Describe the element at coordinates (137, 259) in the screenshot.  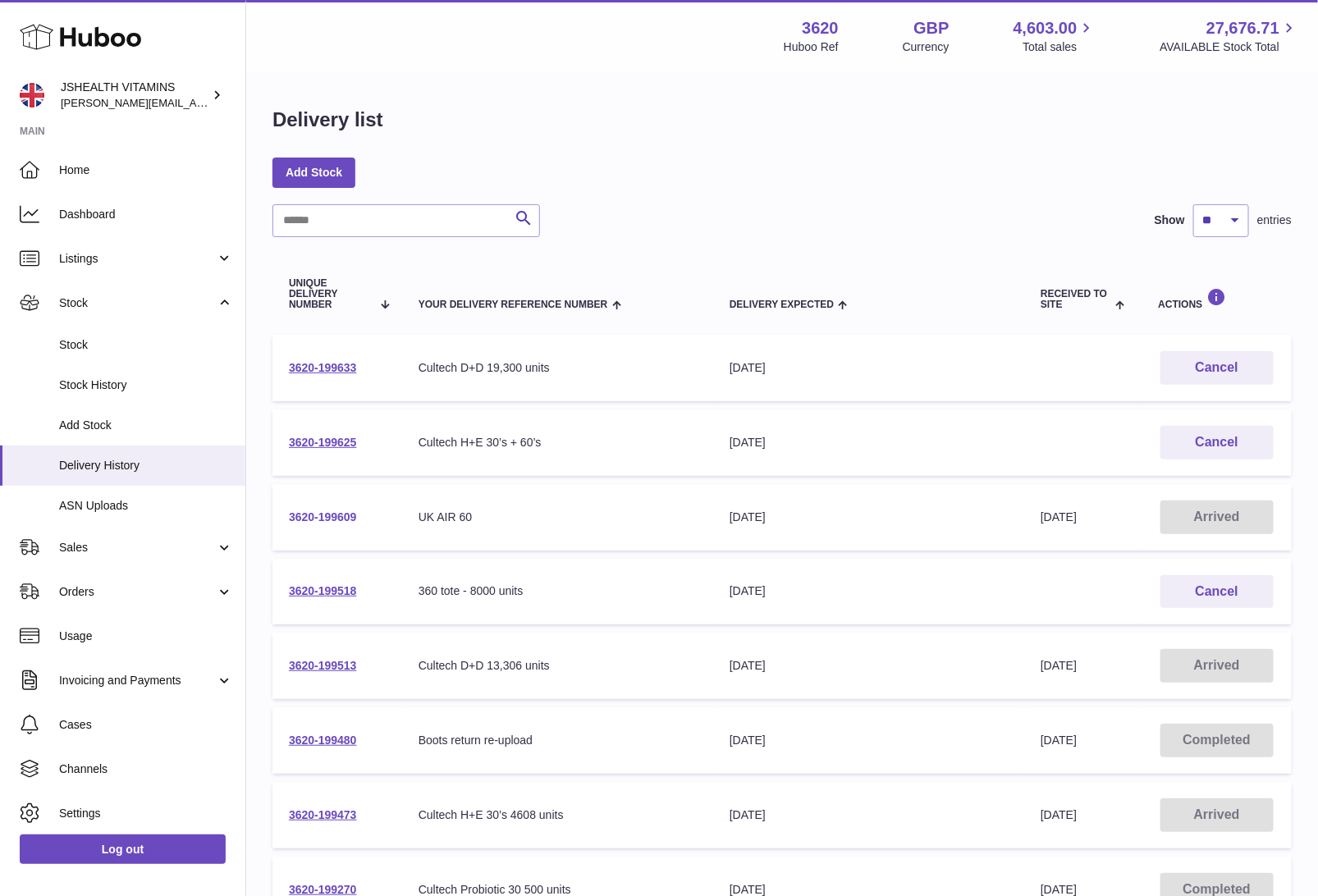
I see `span: Listings` at that location.